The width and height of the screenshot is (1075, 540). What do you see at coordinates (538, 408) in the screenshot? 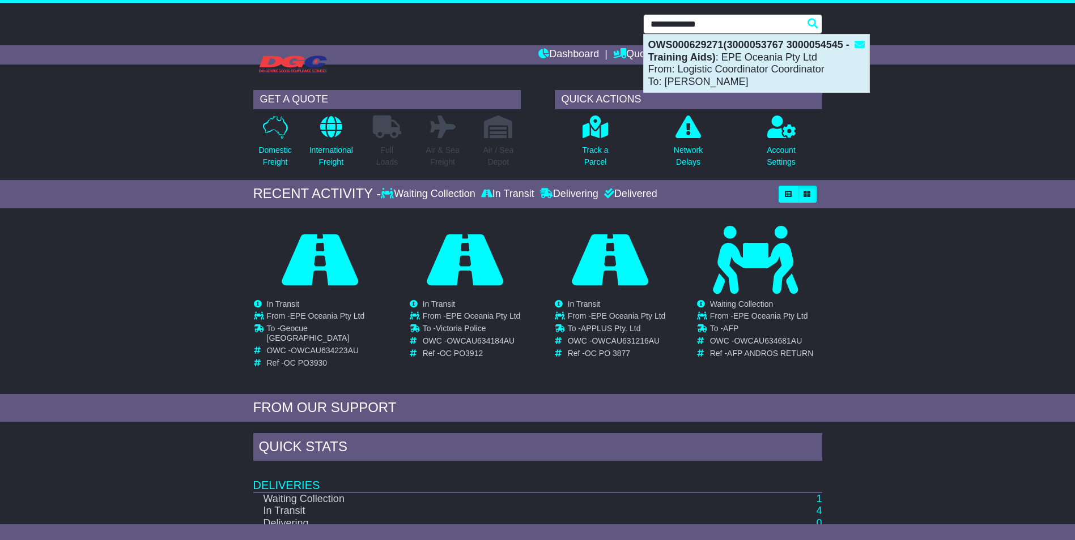
I see `div: FROM OUR SUPPORT` at bounding box center [538, 408].